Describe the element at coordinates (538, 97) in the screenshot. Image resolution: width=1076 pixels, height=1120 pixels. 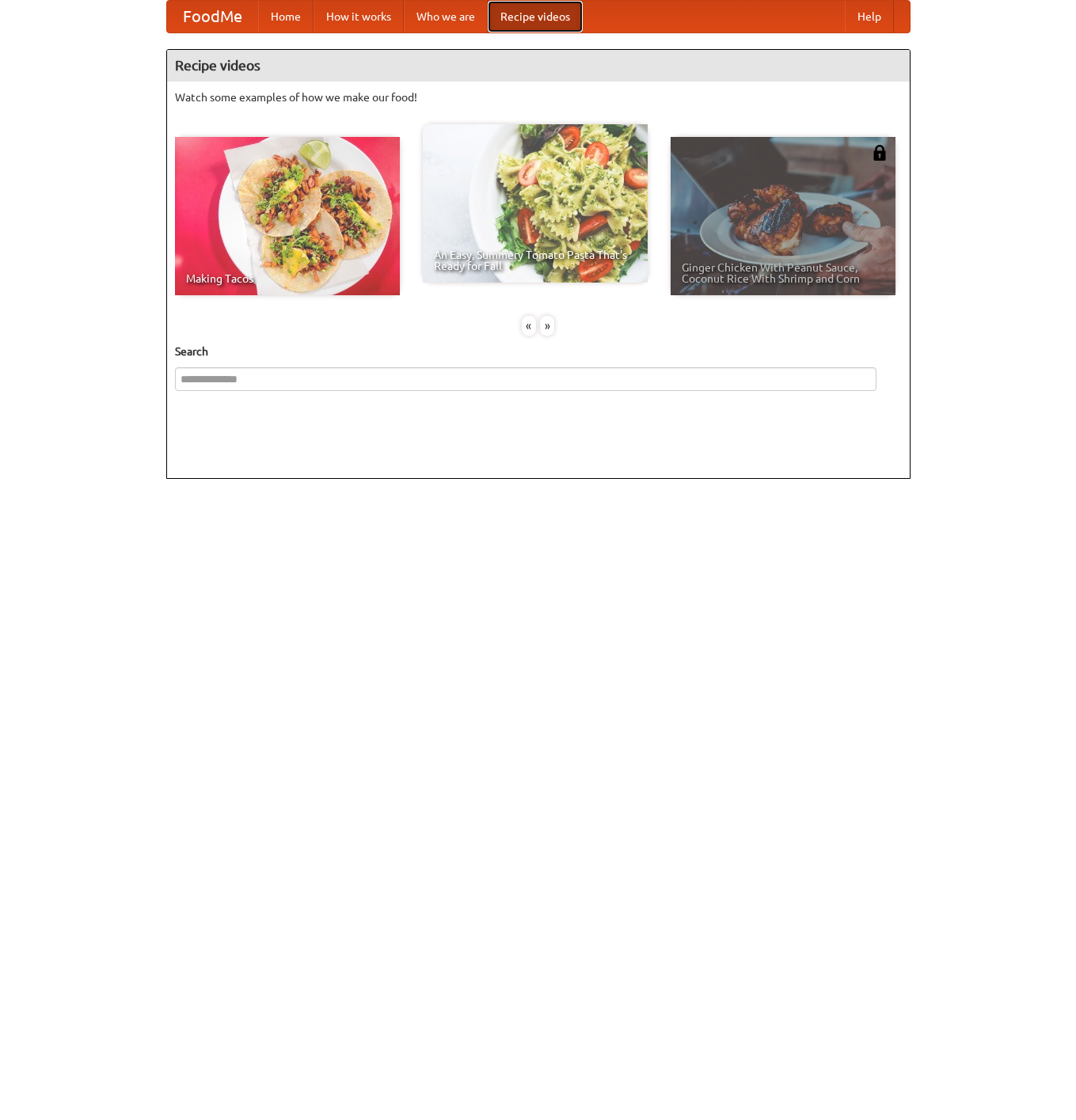
I see `p: Watch some examples of how we make our food!` at that location.